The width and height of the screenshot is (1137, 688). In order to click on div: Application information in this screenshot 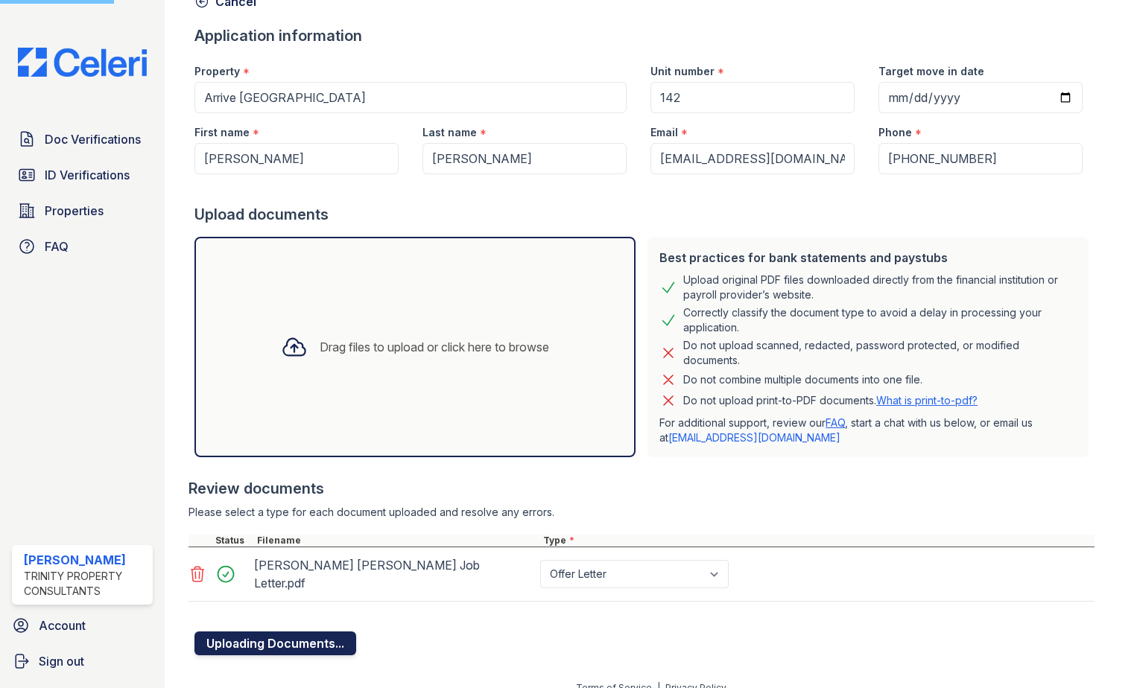, I will do `click(644, 36)`.